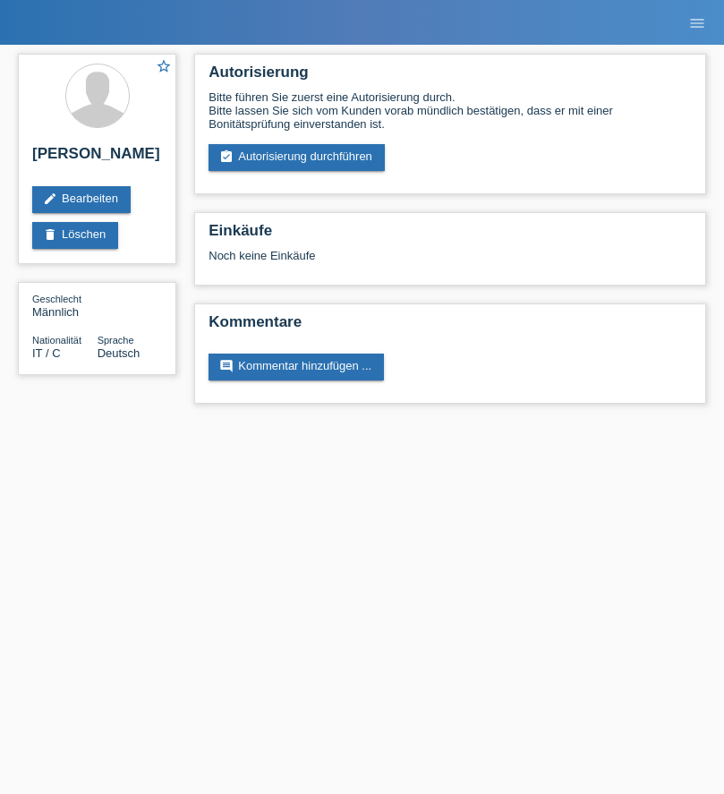  Describe the element at coordinates (50, 199) in the screenshot. I see `i: edit` at that location.